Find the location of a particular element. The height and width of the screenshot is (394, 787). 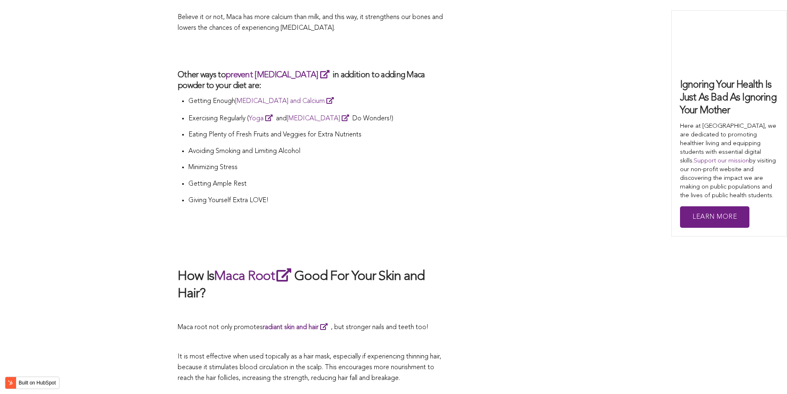

div: Chat Widget is located at coordinates (766, 374).